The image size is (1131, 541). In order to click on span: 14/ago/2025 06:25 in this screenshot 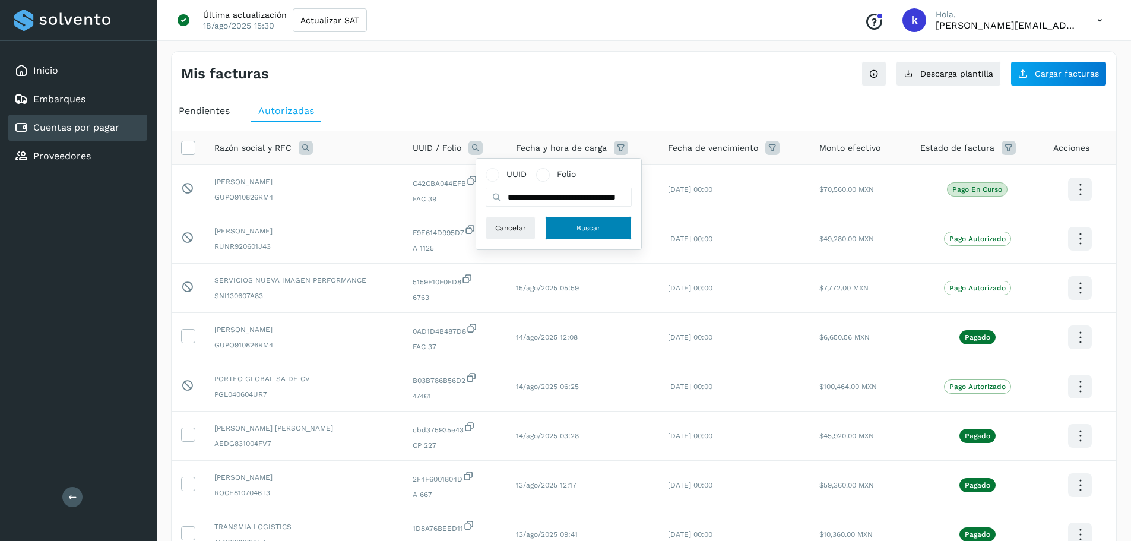, I will do `click(547, 386)`.